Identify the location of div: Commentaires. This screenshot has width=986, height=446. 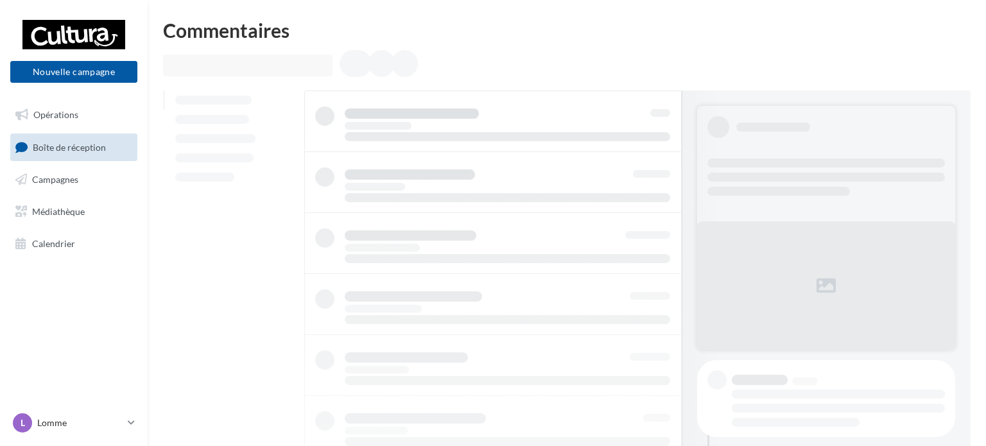
(567, 30).